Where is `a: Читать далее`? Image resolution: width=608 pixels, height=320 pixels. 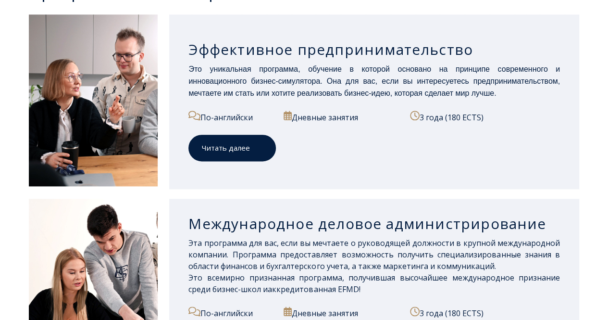
a: Читать далее is located at coordinates (232, 148).